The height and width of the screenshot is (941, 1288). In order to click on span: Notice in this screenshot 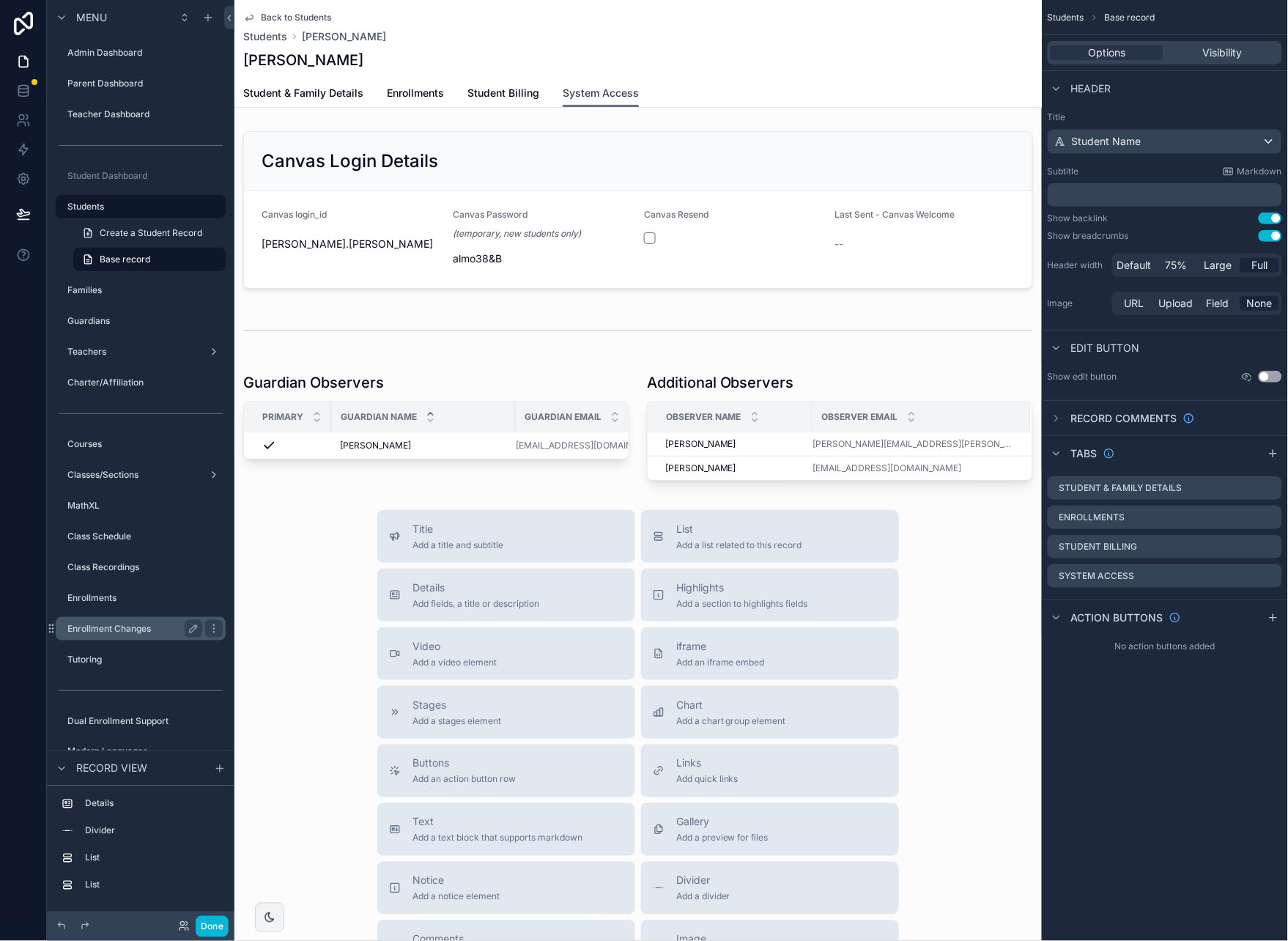, I will do `click(455, 880)`.